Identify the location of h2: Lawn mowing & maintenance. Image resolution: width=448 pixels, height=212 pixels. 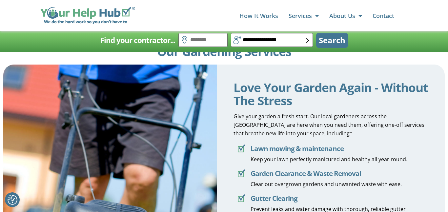
(329, 149).